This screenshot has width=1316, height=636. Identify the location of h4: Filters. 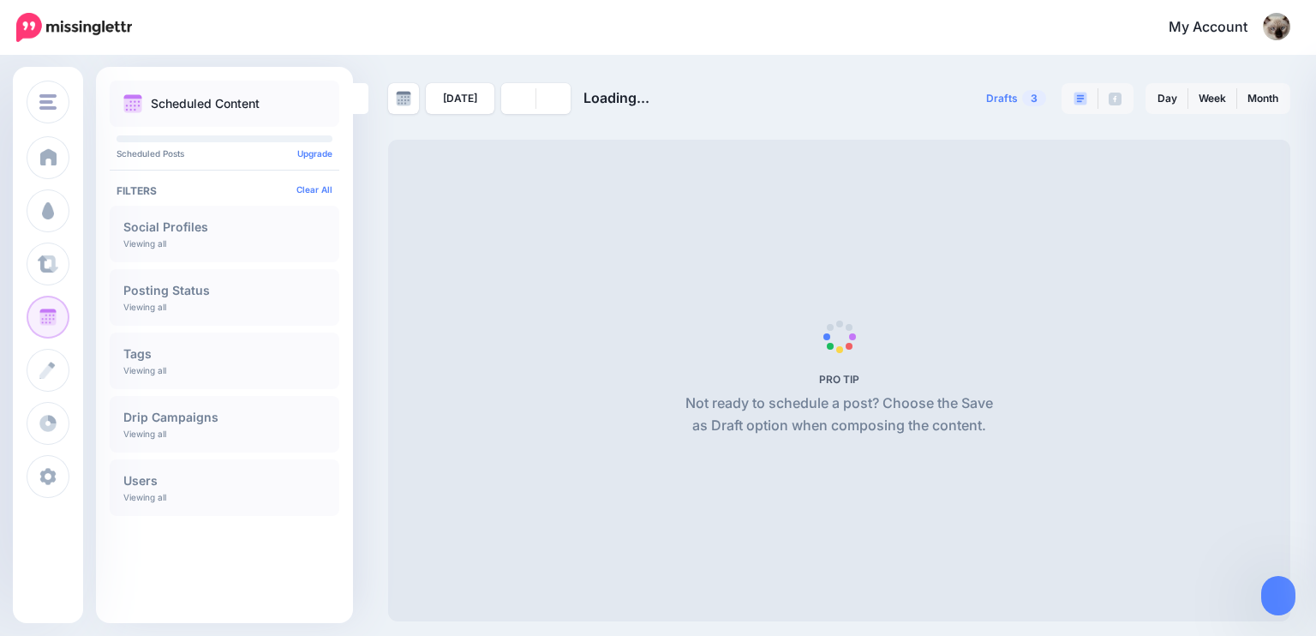
(225, 190).